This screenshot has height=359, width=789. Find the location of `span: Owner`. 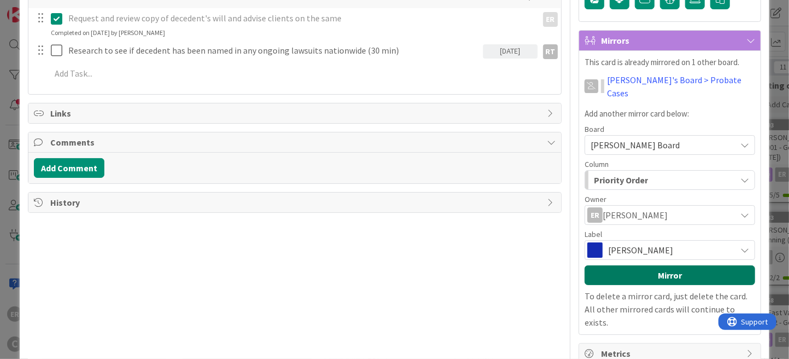

span: Owner is located at coordinates (596, 199).